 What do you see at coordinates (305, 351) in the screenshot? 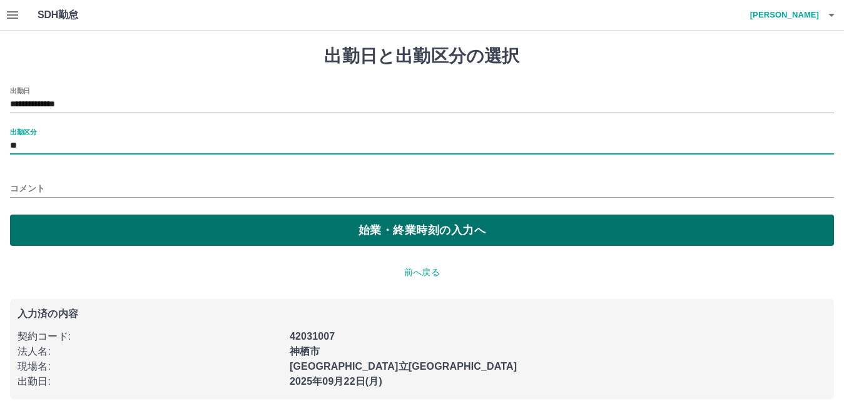
I see `b: 神栖市` at bounding box center [305, 351].